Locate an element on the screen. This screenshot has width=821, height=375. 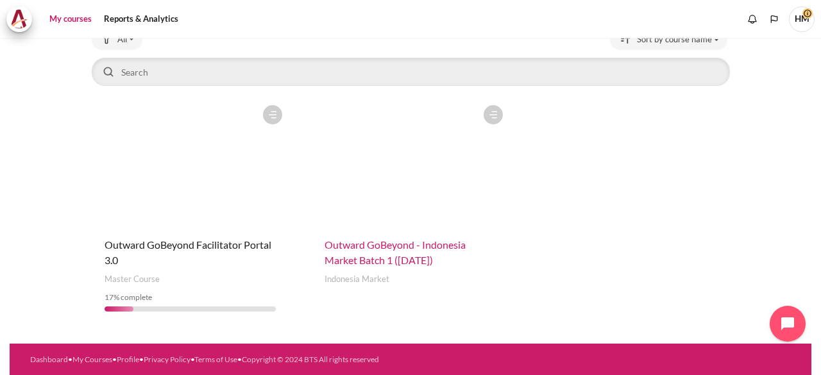
button: Languages is located at coordinates (775, 19).